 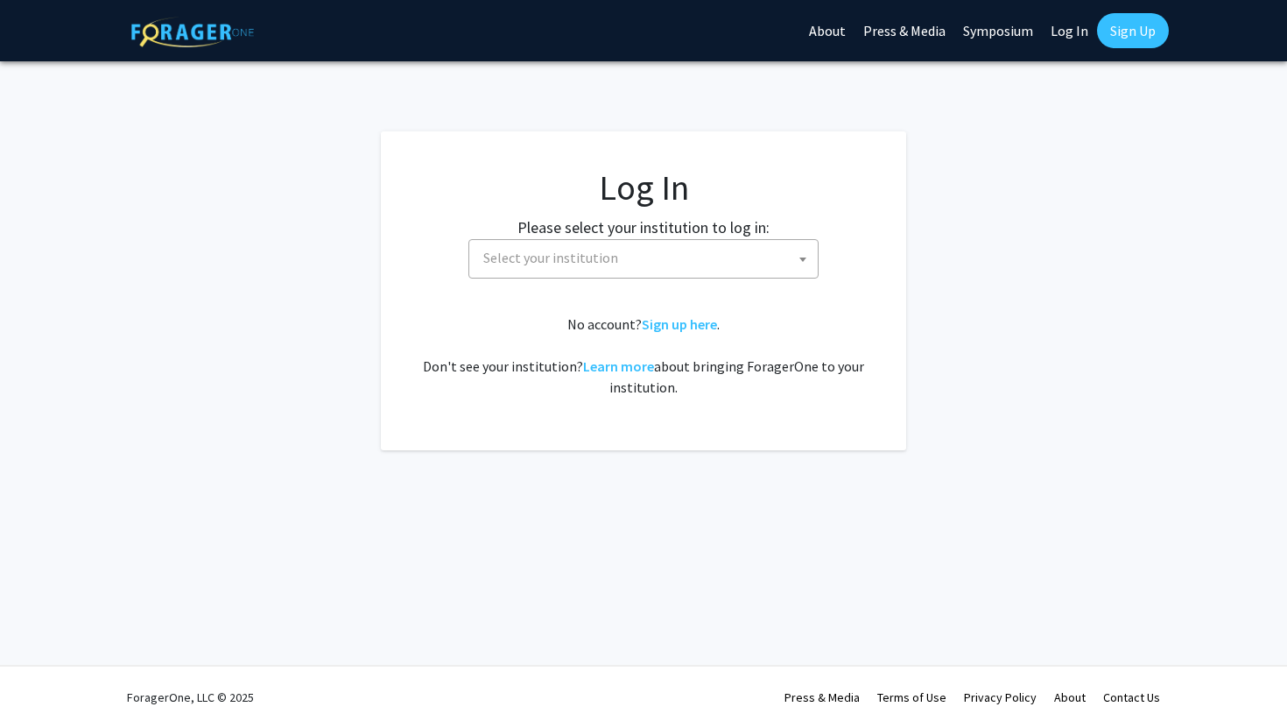 What do you see at coordinates (1000, 697) in the screenshot?
I see `a: Privacy Policy` at bounding box center [1000, 697].